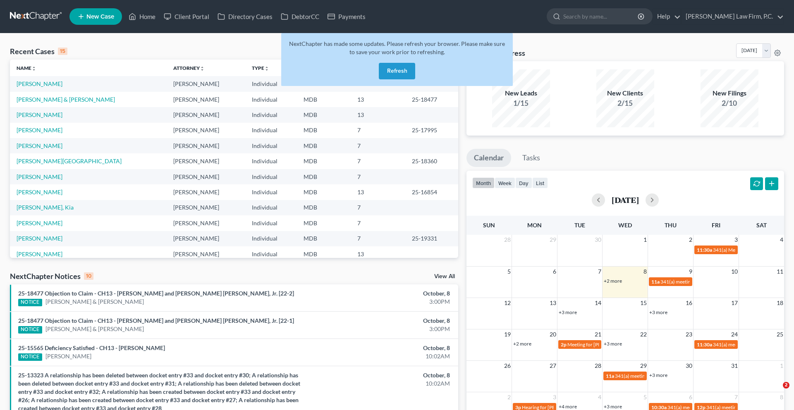 The width and height of the screenshot is (794, 410). Describe the element at coordinates (735, 335) in the screenshot. I see `span: 24` at that location.